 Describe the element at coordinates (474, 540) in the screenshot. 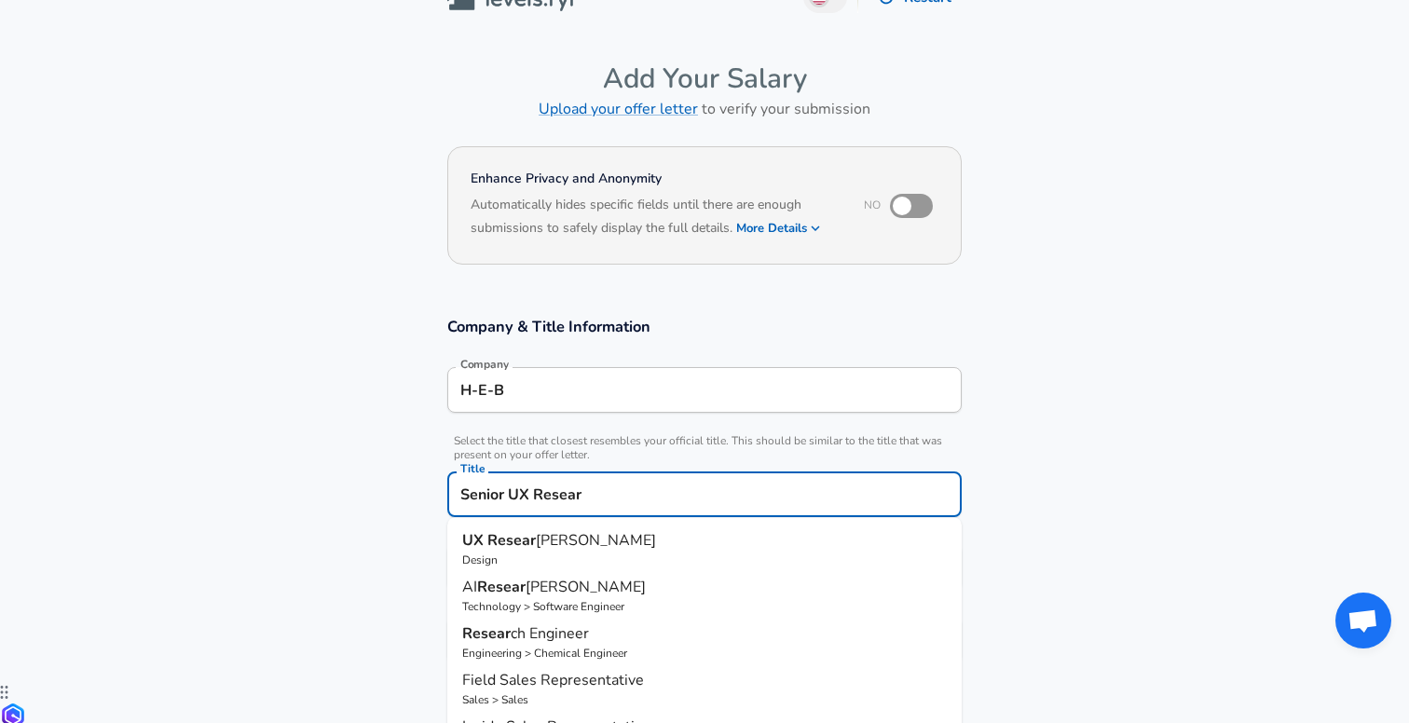

I see `strong: UX` at that location.